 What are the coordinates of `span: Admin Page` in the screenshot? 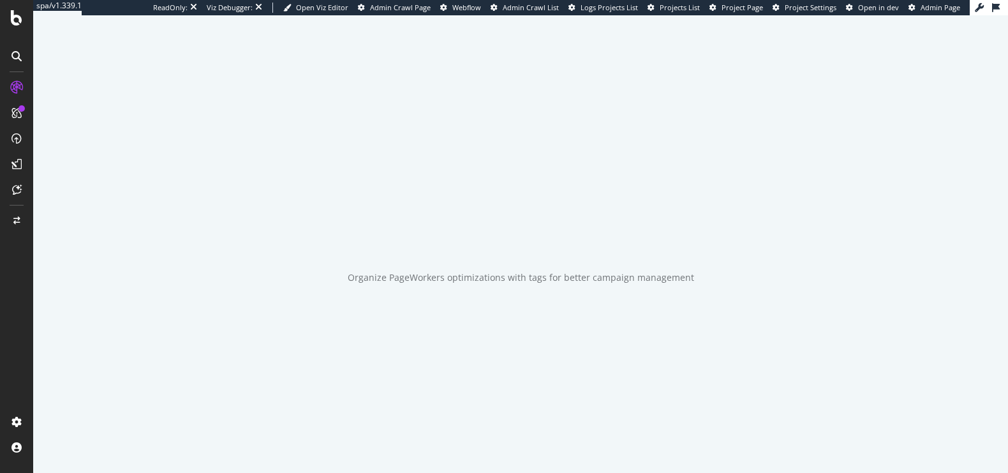 It's located at (940, 7).